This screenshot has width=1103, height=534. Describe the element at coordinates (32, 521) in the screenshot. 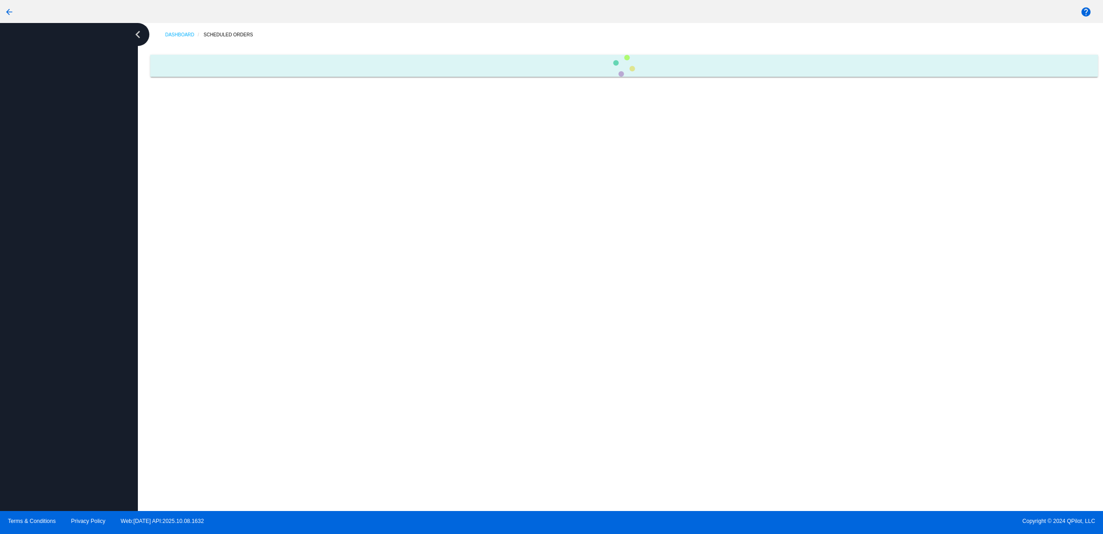

I see `a: Terms & Conditions` at that location.